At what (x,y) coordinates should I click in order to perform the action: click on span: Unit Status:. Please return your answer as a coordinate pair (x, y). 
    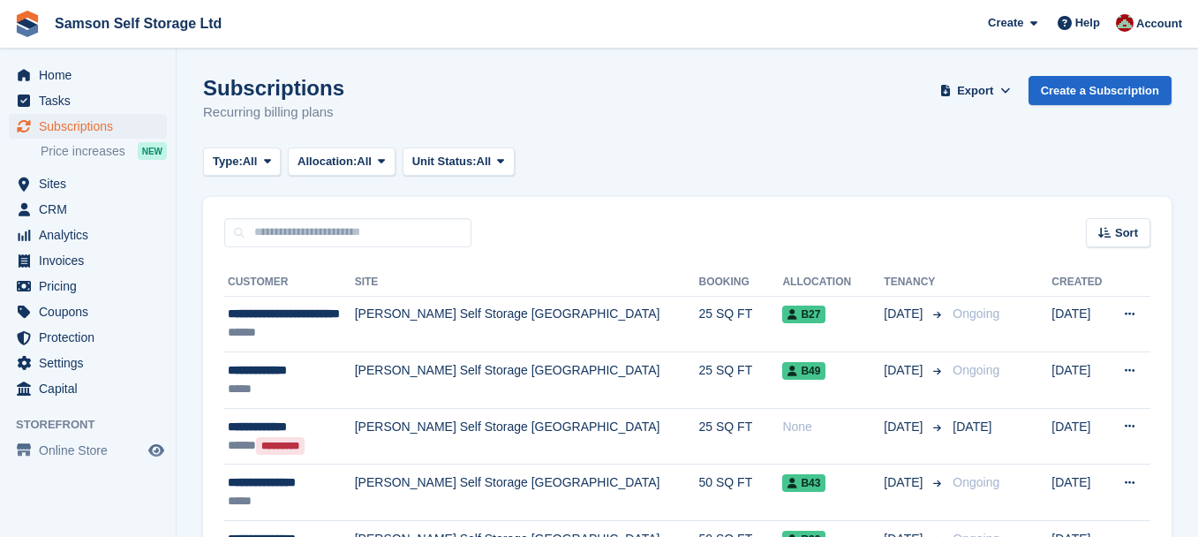
    Looking at the image, I should click on (444, 161).